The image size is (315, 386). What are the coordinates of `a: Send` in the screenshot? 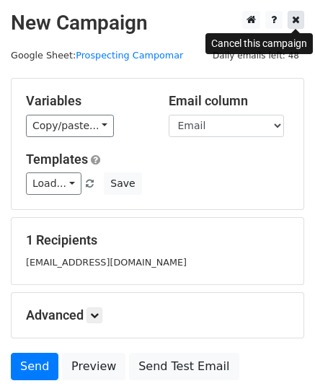 It's located at (35, 366).